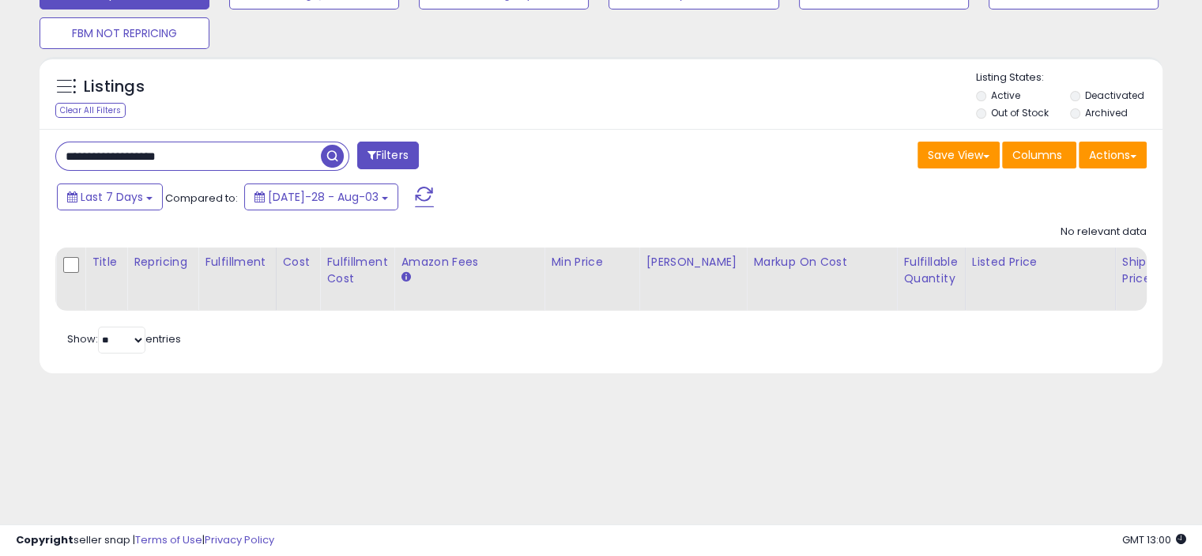 The width and height of the screenshot is (1202, 556). I want to click on span: Show: entries, so click(124, 338).